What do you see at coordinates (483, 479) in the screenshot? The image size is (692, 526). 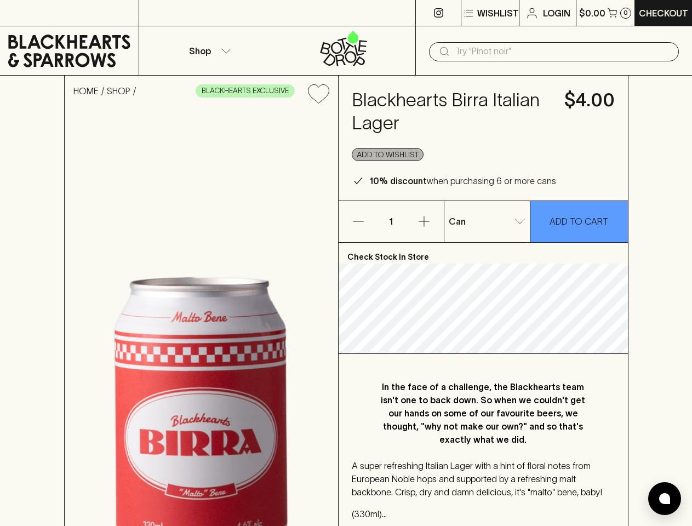 I see `p: A super refreshing Italian Lager with a hint of floral notes from European Noble hops and support...` at bounding box center [483, 479].